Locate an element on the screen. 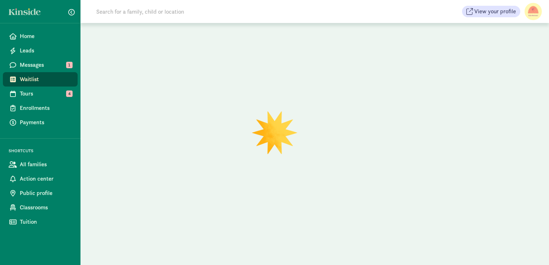 The width and height of the screenshot is (549, 265). span: Waitlist is located at coordinates (46, 79).